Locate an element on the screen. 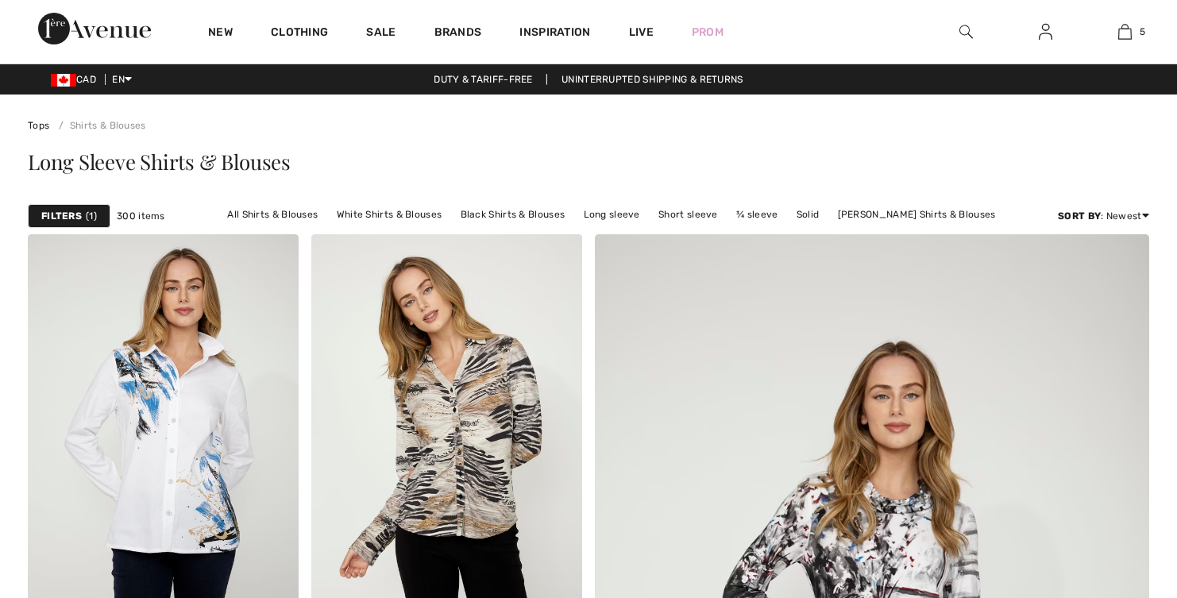 The image size is (1177, 598). a: Clothing is located at coordinates (299, 33).